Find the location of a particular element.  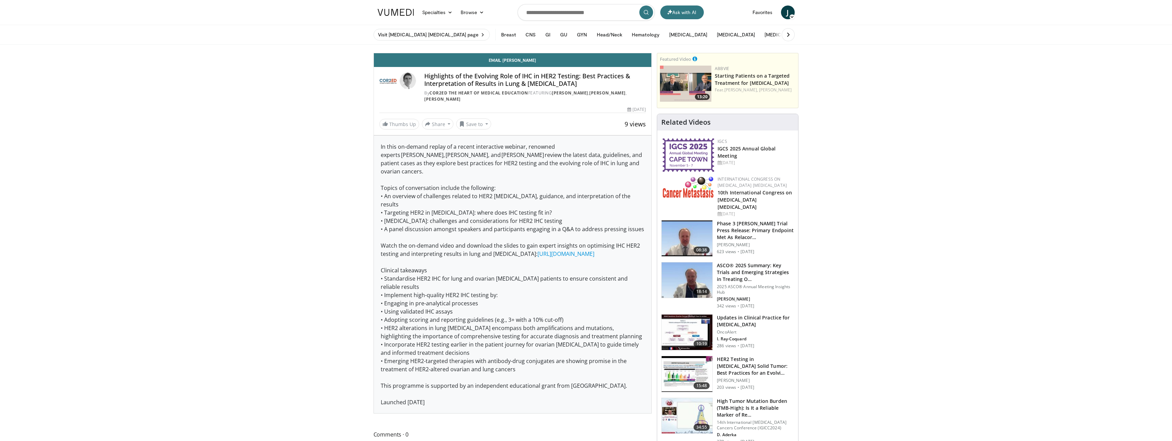

img: 6ff8bc22-9509-4454-a4f8-ac79dd3b8976.png.150x105_q85_autocrop_double_scale_upscale_version-0.2.png is located at coordinates (689, 187).